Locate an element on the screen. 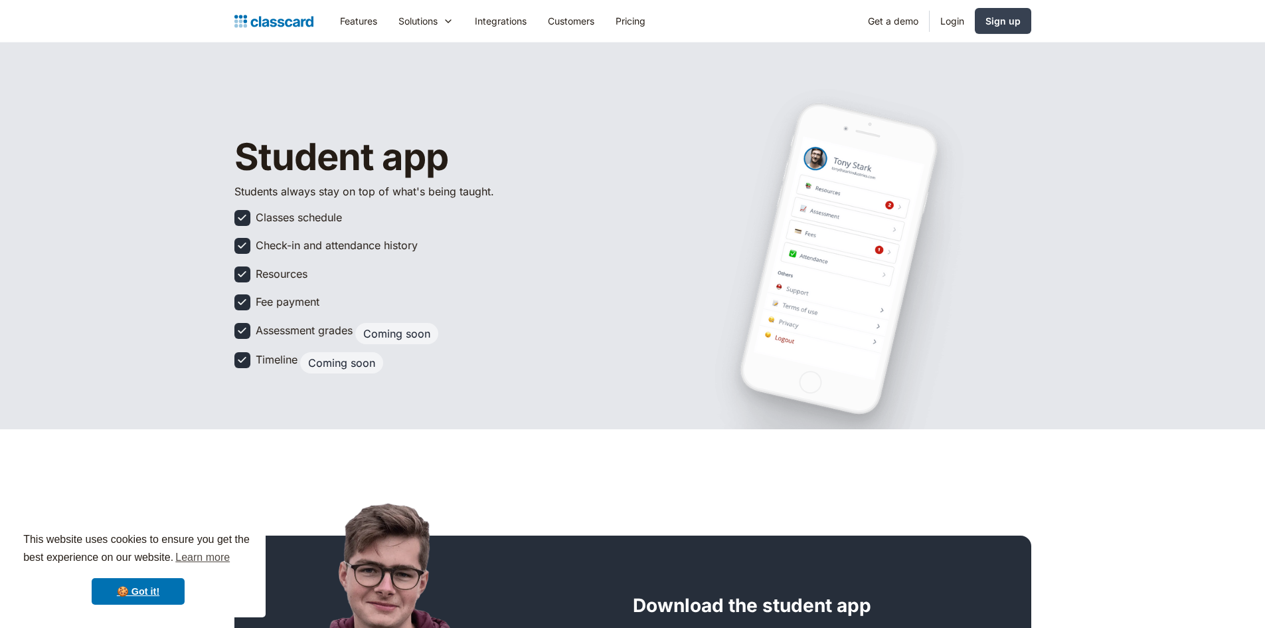  h1: Student app is located at coordinates (407, 157).